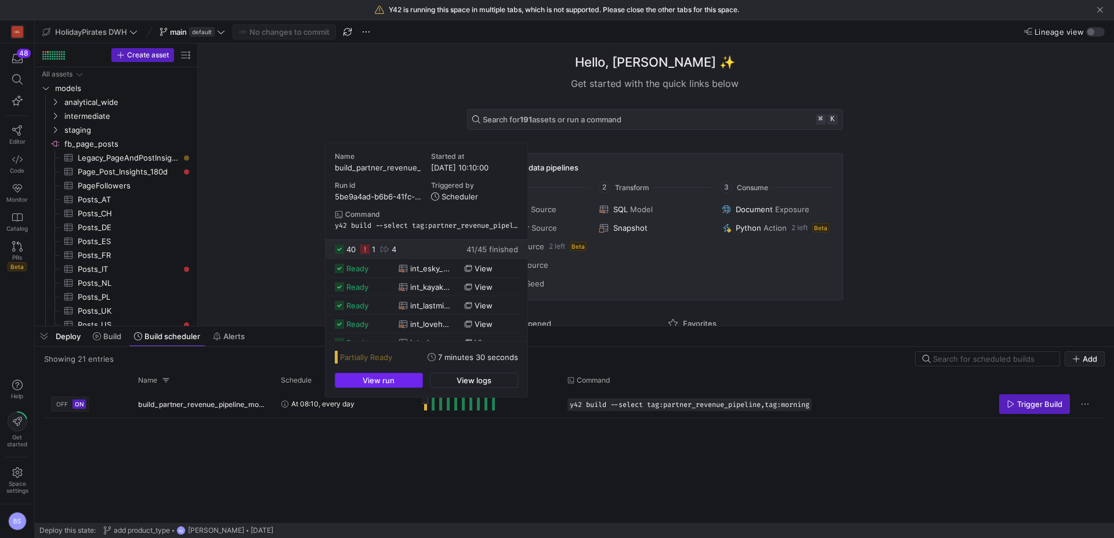 Image resolution: width=1114 pixels, height=538 pixels. Describe the element at coordinates (234, 336) in the screenshot. I see `span: Alerts` at that location.